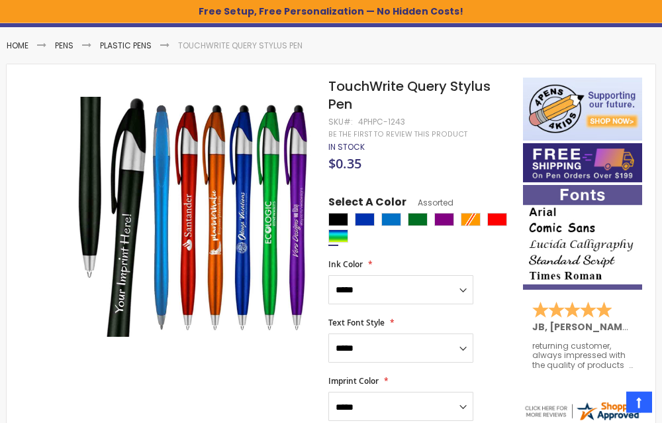  What do you see at coordinates (126, 45) in the screenshot?
I see `a: Plastic Pens` at bounding box center [126, 45].